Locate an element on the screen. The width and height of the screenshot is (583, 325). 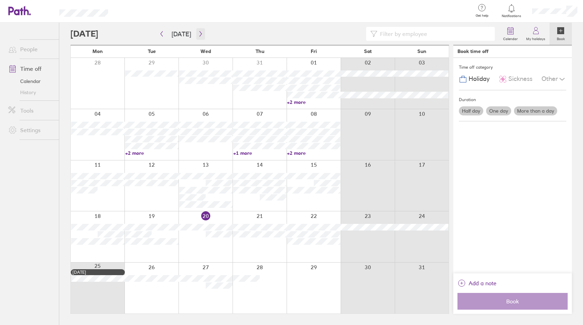
span: Book is located at coordinates (512, 301).